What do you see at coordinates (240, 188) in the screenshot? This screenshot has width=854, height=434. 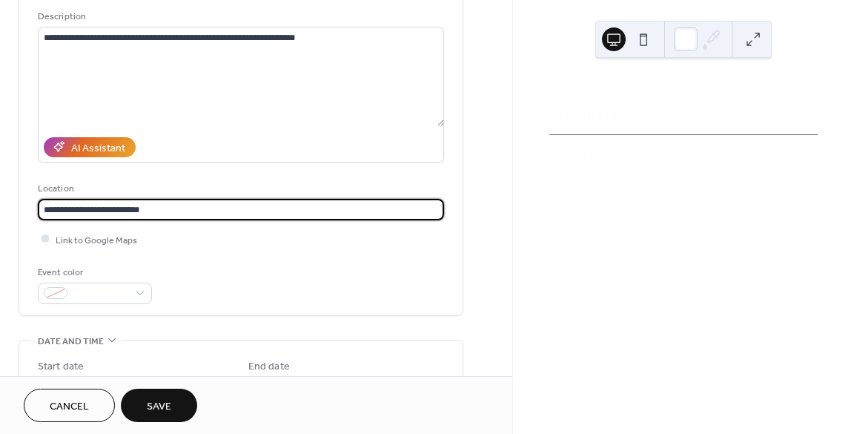 I see `div: Location` at bounding box center [240, 188].